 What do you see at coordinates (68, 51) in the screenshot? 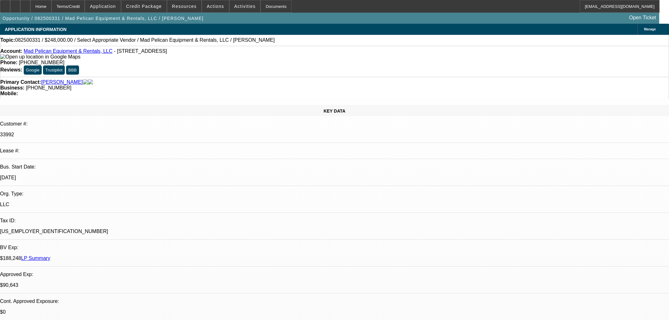
I see `a: Mad Pelican Equipment & Rentals, LLC` at bounding box center [68, 51].